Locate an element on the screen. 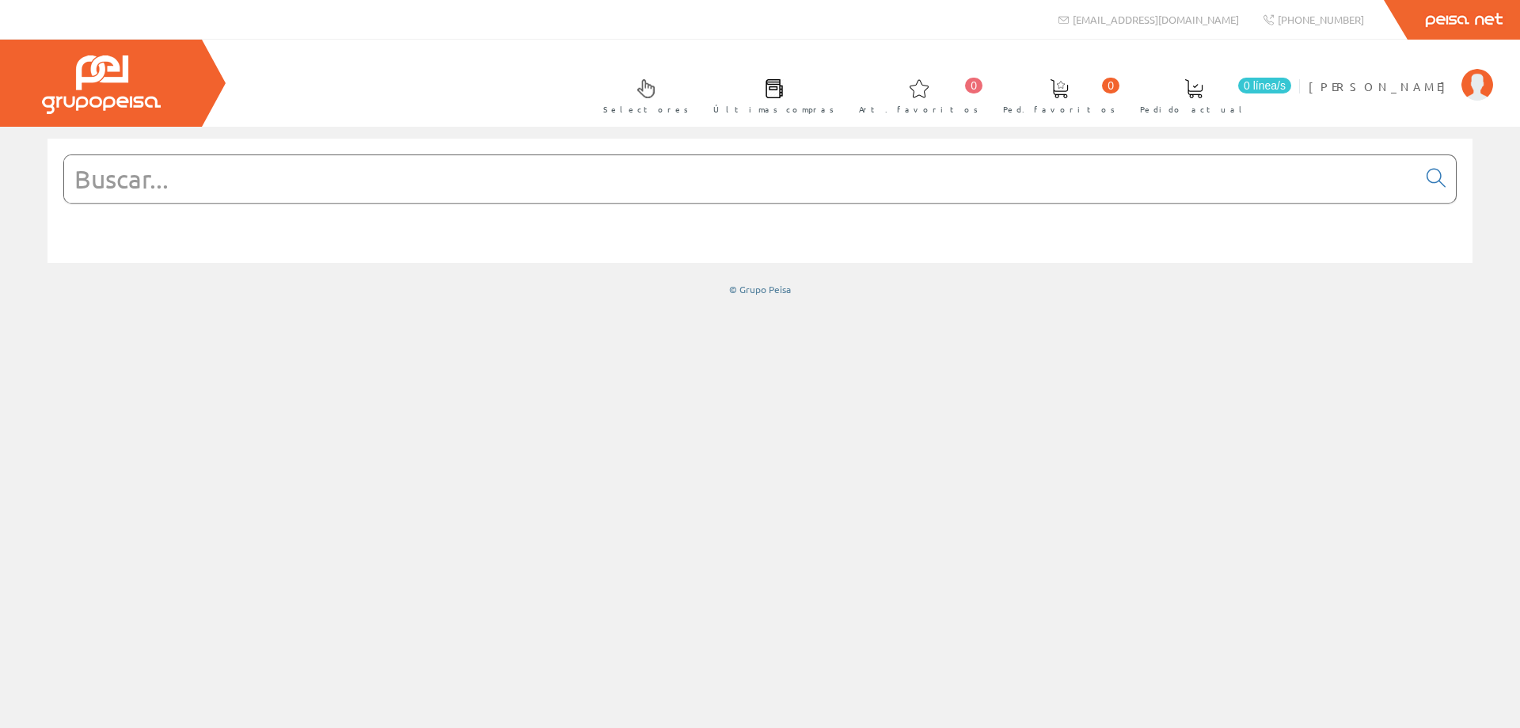 The height and width of the screenshot is (728, 1520). span: Últimas compras is located at coordinates (774, 109).